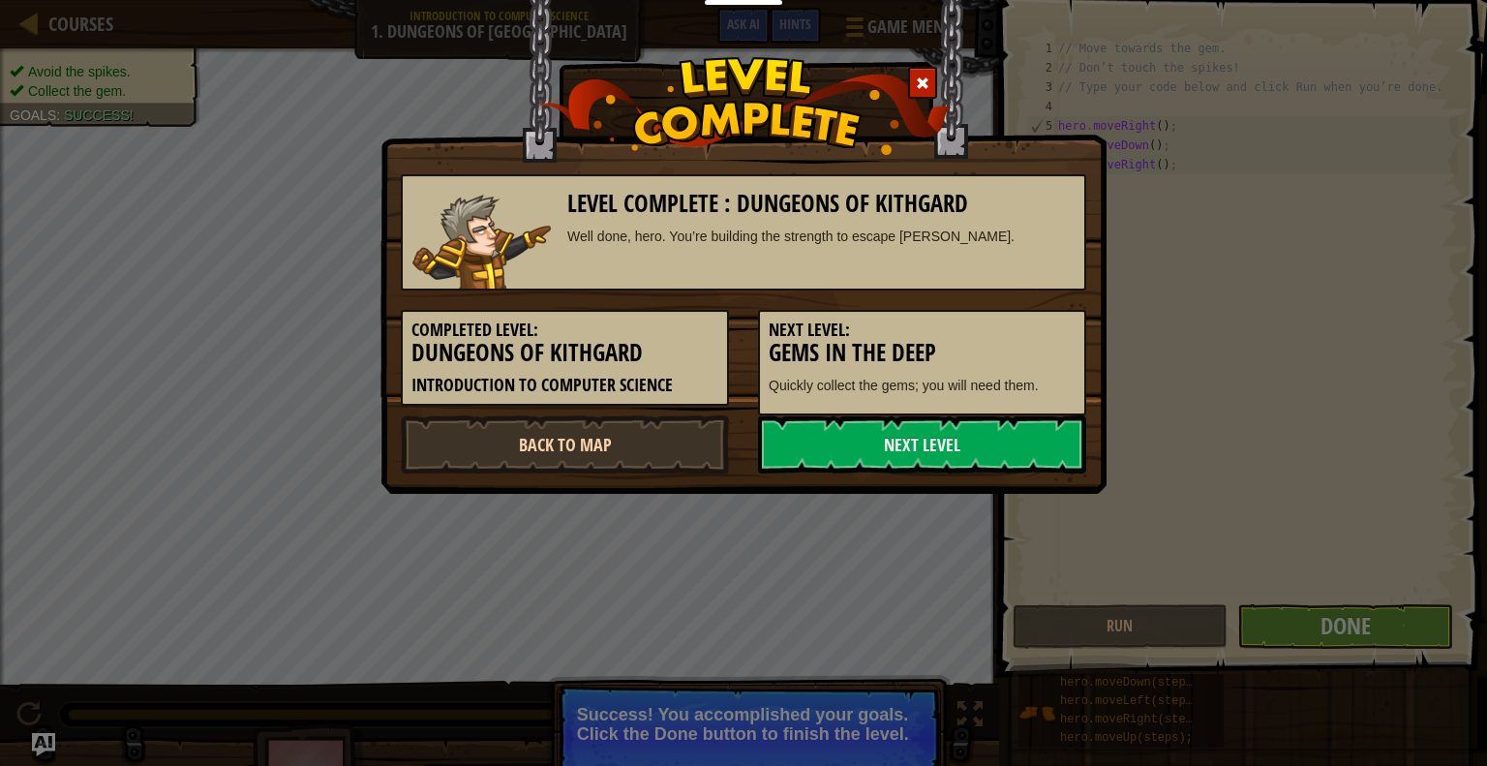 The image size is (1487, 766). What do you see at coordinates (921, 352) in the screenshot?
I see `h3: Gems in the Deep` at bounding box center [921, 352].